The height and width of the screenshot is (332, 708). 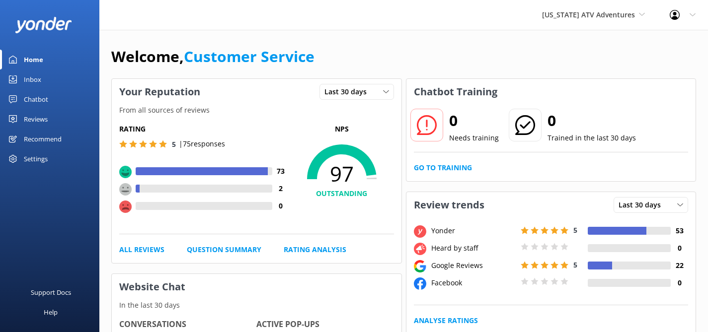 What do you see at coordinates (449, 205) in the screenshot?
I see `h3: Review trends` at bounding box center [449, 205].